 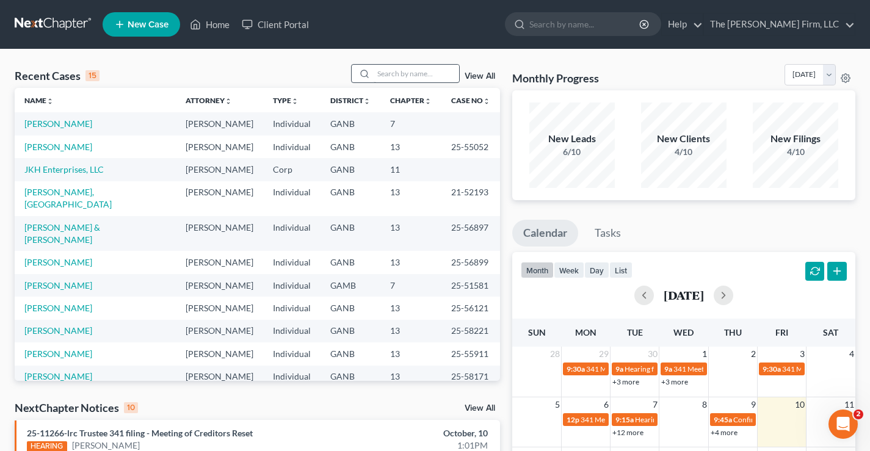 What do you see at coordinates (572, 139) in the screenshot?
I see `div: New Leads` at bounding box center [572, 139].